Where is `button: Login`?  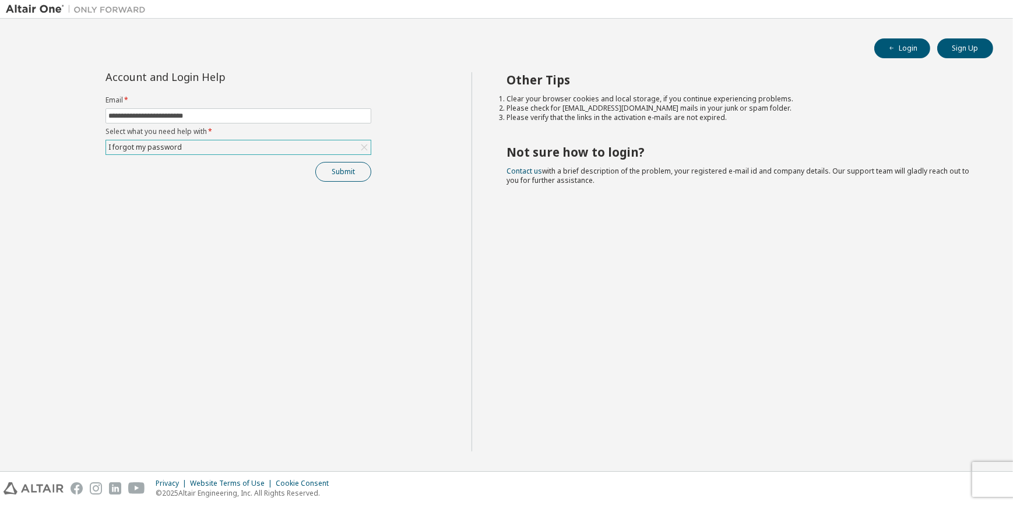 button: Login is located at coordinates (902, 48).